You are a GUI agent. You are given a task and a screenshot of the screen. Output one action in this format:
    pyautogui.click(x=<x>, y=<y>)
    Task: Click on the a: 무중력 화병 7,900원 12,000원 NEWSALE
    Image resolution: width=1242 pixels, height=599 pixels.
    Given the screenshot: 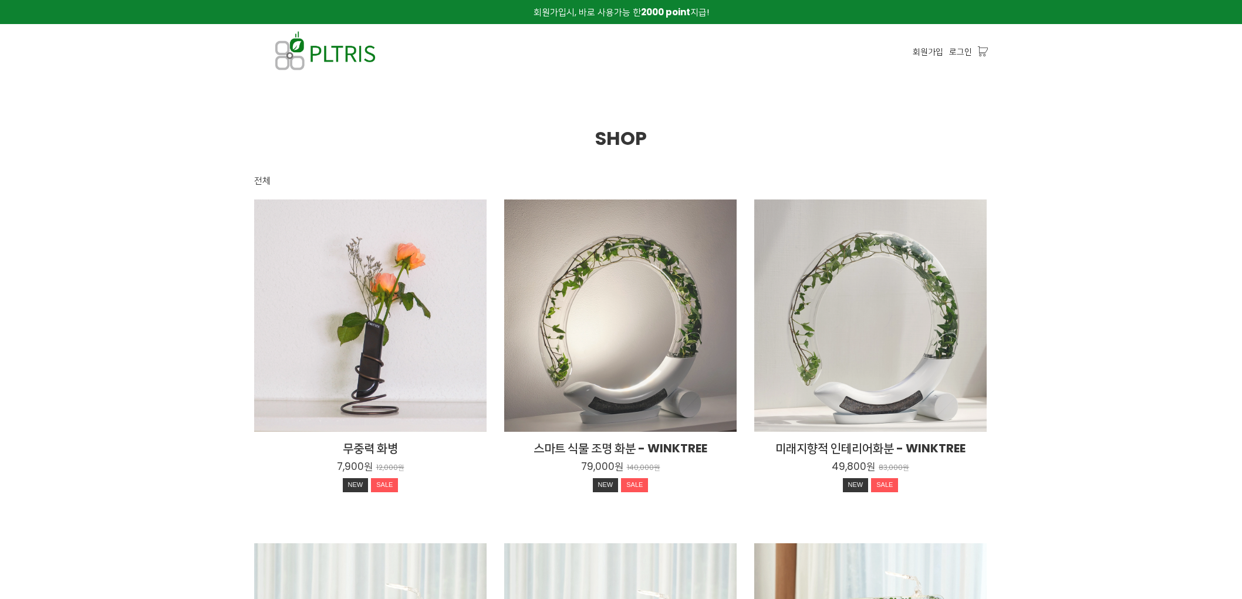 What is the action you would take?
    pyautogui.click(x=370, y=468)
    